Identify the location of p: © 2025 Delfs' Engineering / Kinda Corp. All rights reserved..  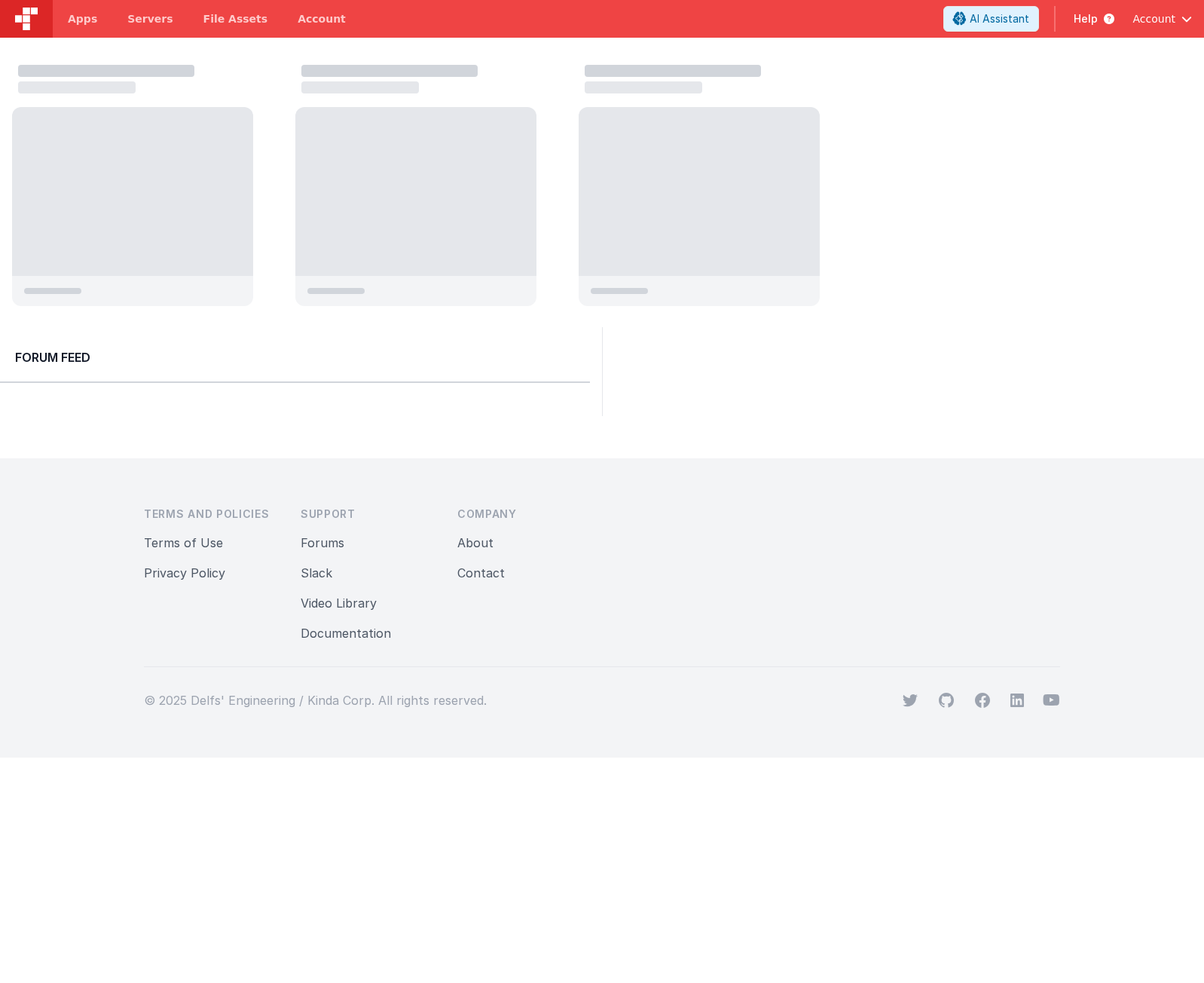
(315, 700).